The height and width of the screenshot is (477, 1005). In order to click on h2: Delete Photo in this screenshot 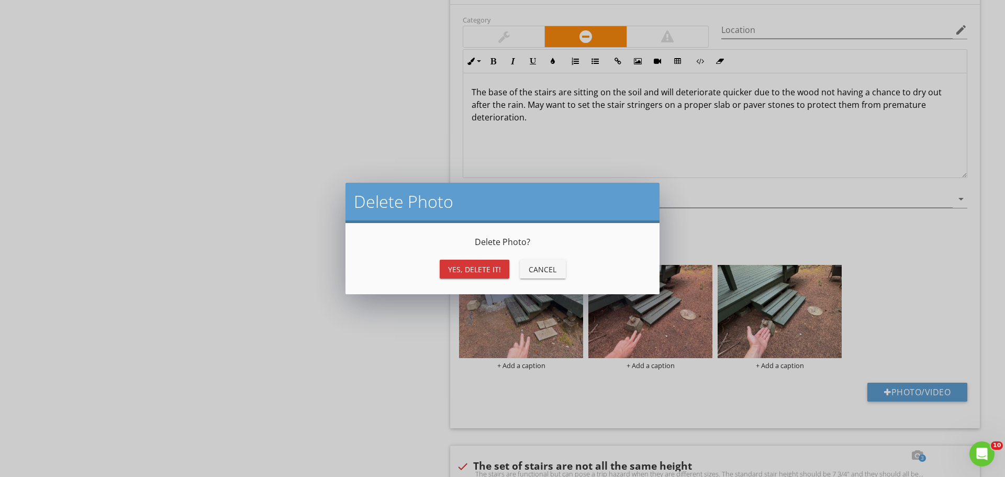, I will do `click(502, 201)`.